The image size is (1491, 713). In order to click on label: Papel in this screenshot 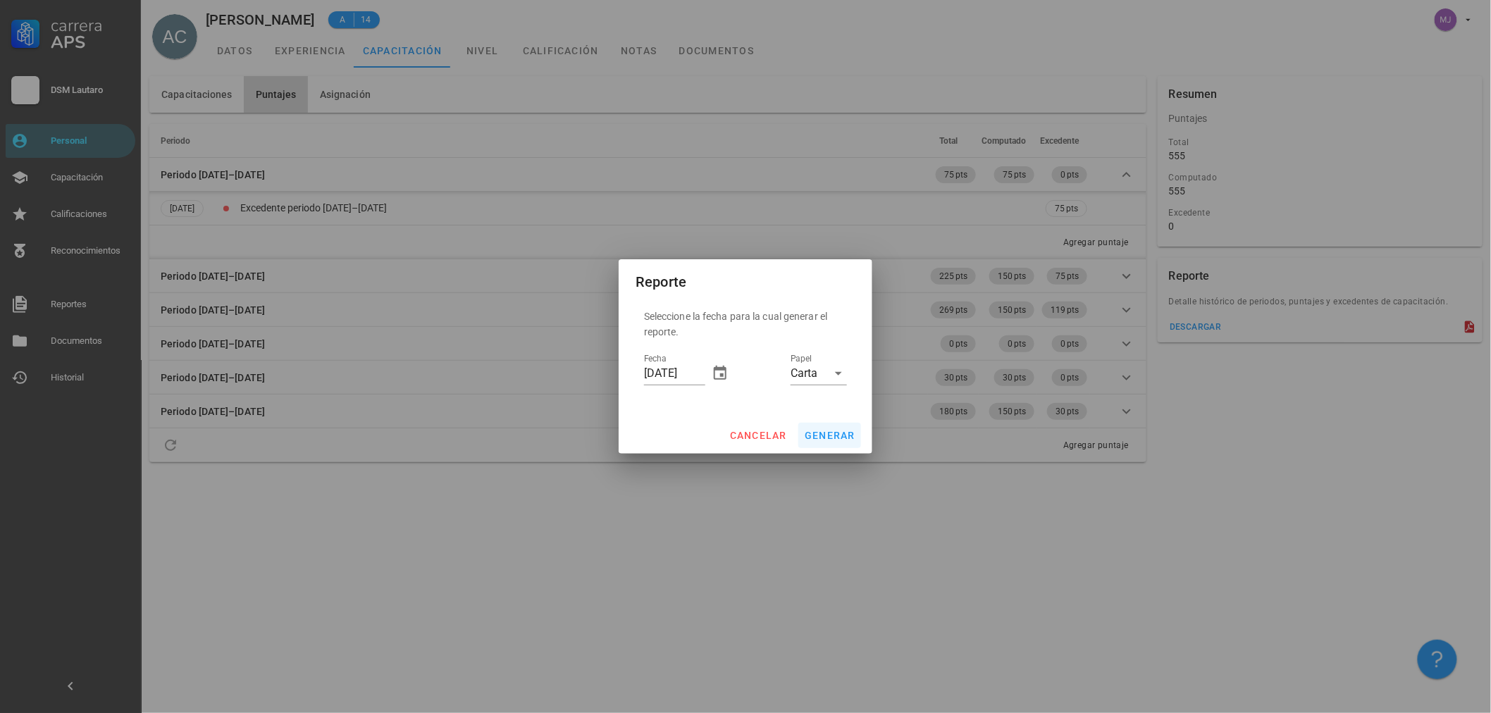, I will do `click(801, 359)`.